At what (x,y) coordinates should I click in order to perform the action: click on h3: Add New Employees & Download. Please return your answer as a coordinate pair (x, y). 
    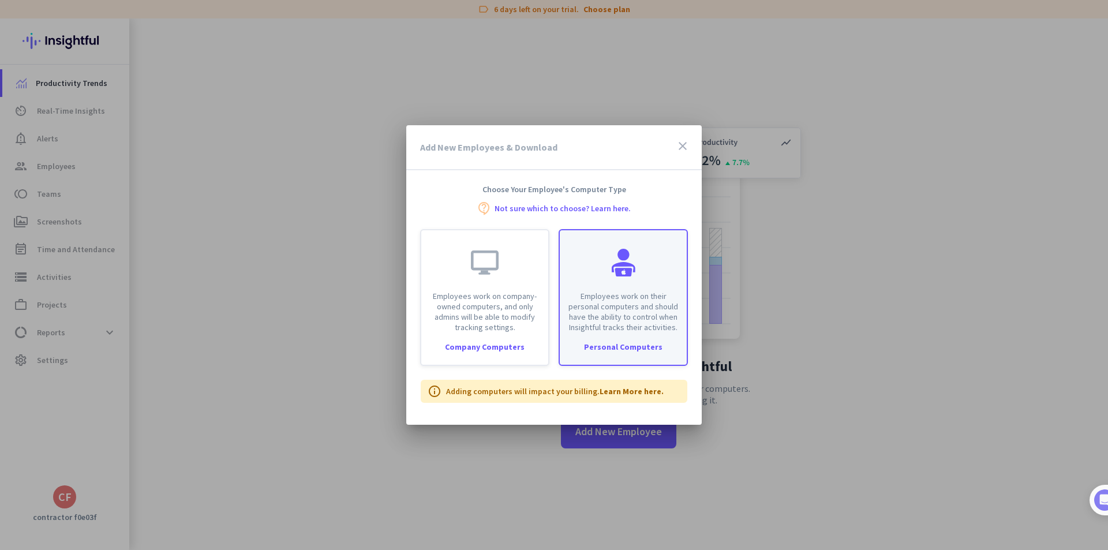
    Looking at the image, I should click on (489, 147).